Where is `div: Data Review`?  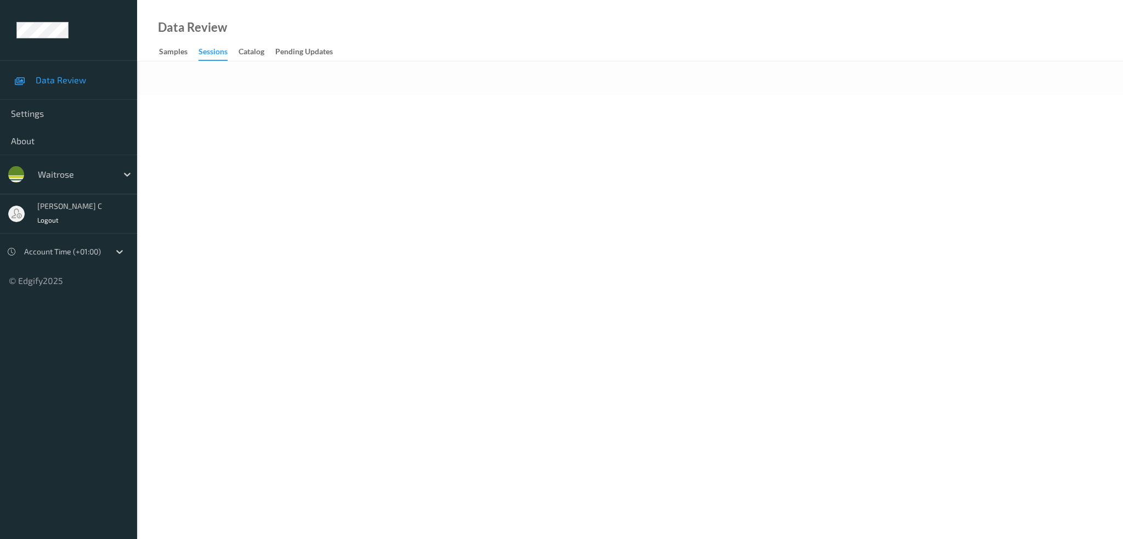
div: Data Review is located at coordinates (192, 27).